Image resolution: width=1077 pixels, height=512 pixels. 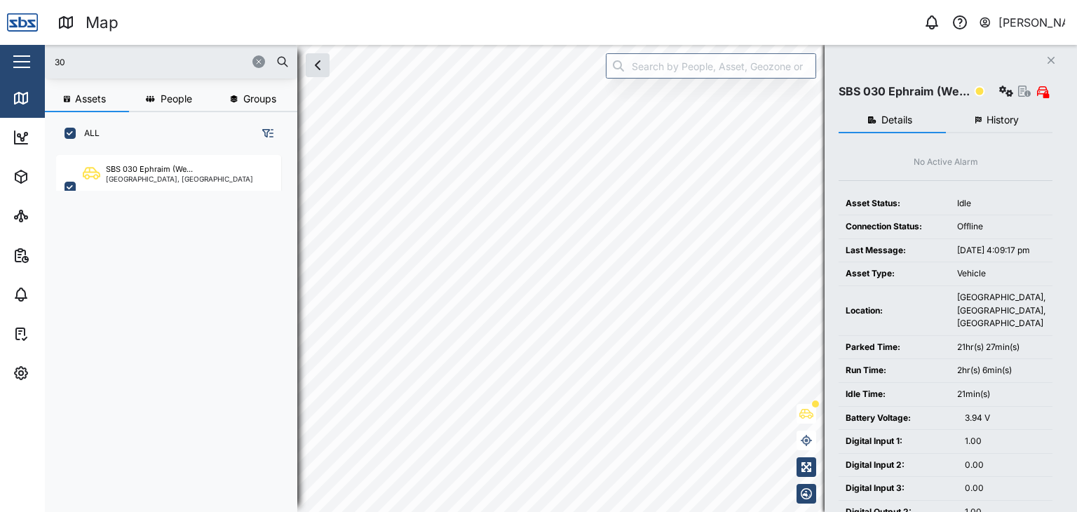 I want to click on div: Sites, so click(x=53, y=216).